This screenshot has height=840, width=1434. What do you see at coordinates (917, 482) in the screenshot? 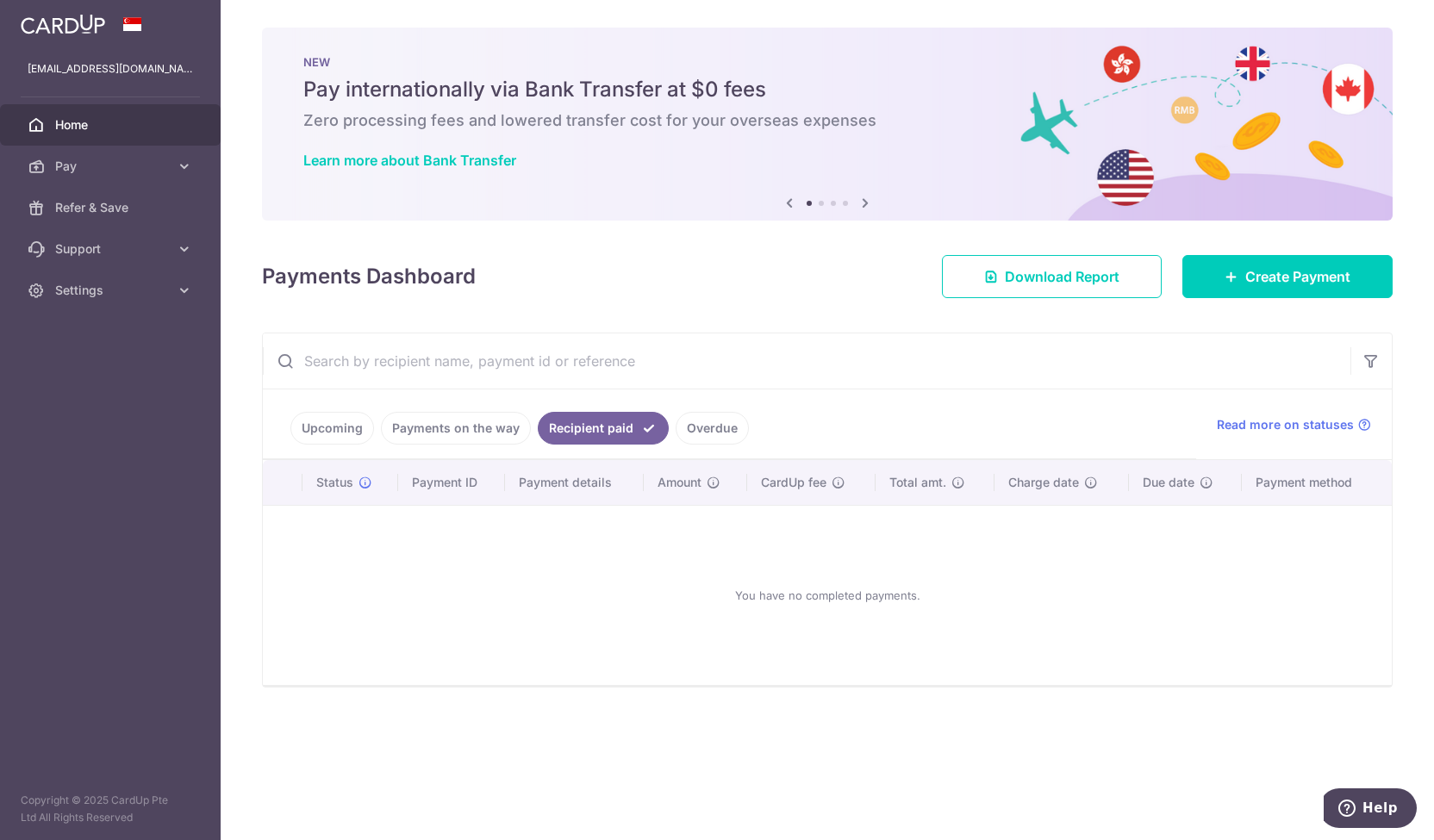
I see `span: Total amt.` at bounding box center [917, 482].